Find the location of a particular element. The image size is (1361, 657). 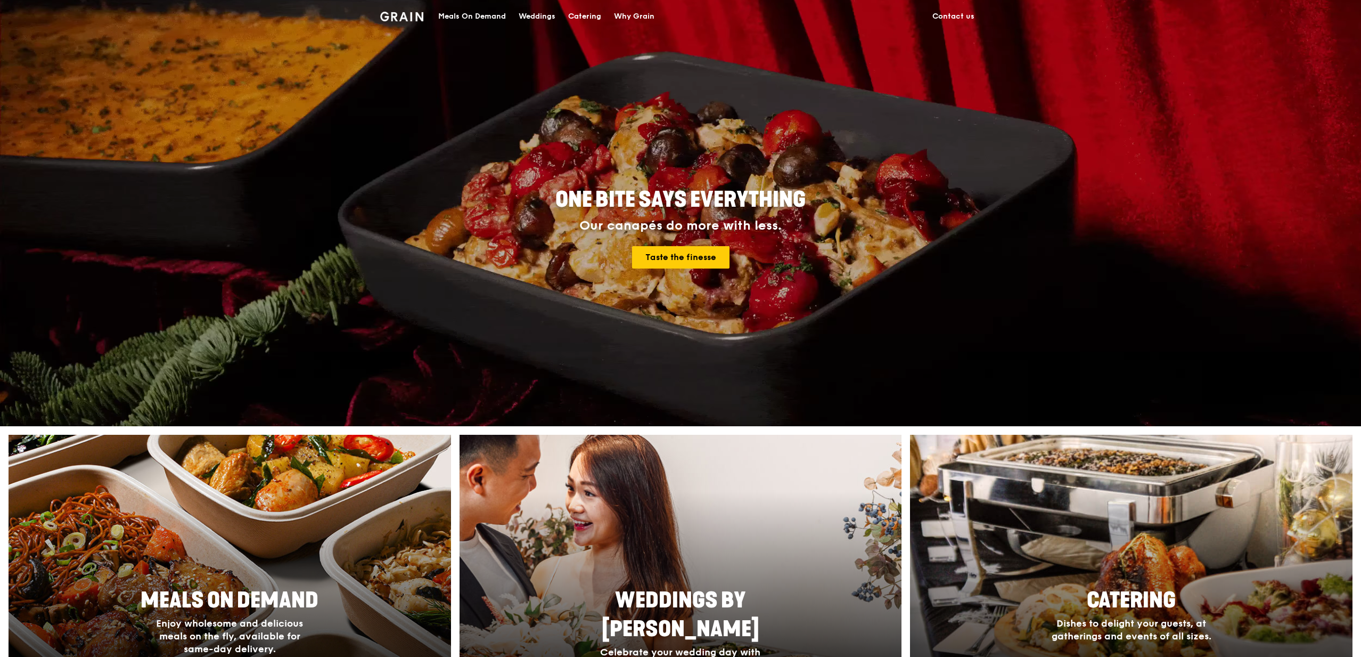

a: Why Grain is located at coordinates (634, 17).